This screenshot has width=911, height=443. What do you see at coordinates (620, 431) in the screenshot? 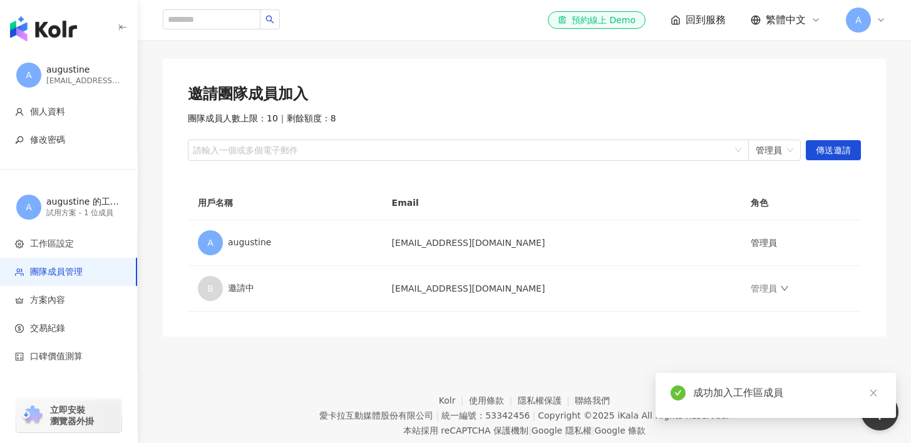
I see `a: Google 條款` at bounding box center [620, 431].